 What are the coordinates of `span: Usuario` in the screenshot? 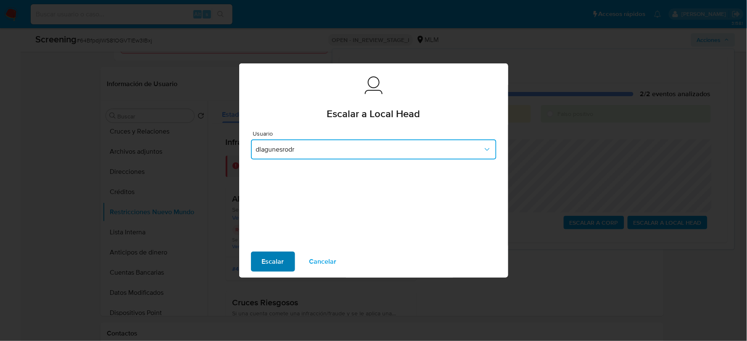 It's located at (376, 134).